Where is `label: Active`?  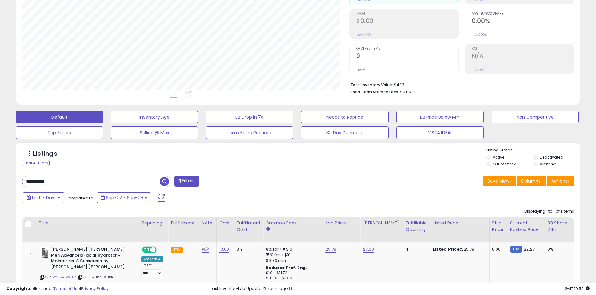 label: Active is located at coordinates (498, 157).